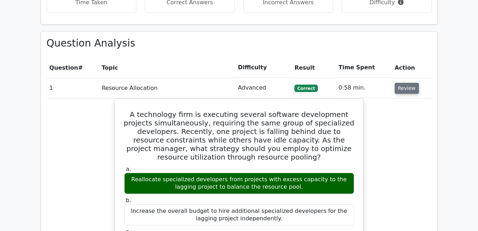 The image size is (478, 231). What do you see at coordinates (239, 184) in the screenshot?
I see `div: Reallocate specialized developers from projects with excess capacity to the lagging project to ba...` at bounding box center [239, 184].